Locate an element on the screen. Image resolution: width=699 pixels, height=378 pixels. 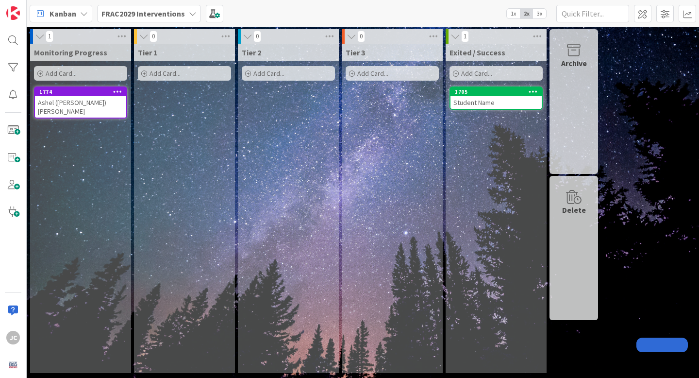
span: 3x is located at coordinates (539, 14).